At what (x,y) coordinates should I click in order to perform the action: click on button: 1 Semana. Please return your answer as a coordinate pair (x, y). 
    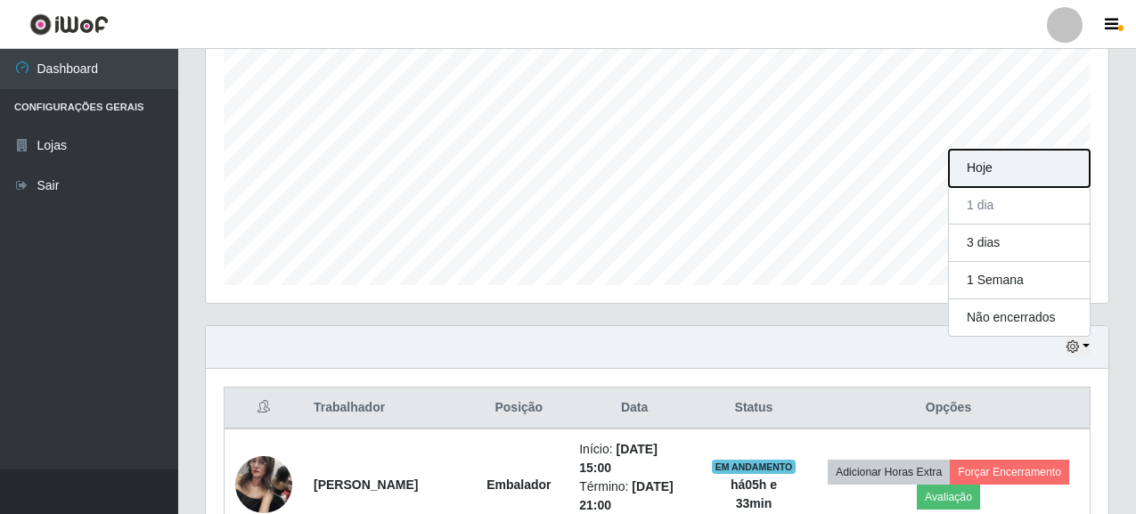
    Looking at the image, I should click on (1019, 281).